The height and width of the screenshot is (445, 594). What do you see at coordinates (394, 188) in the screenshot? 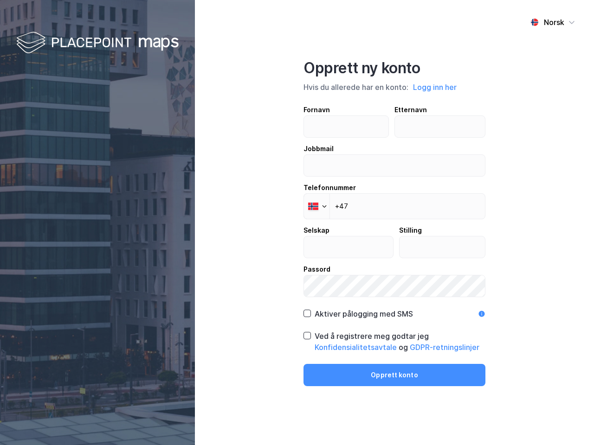
I see `div: Telefonnummer` at bounding box center [394, 188].